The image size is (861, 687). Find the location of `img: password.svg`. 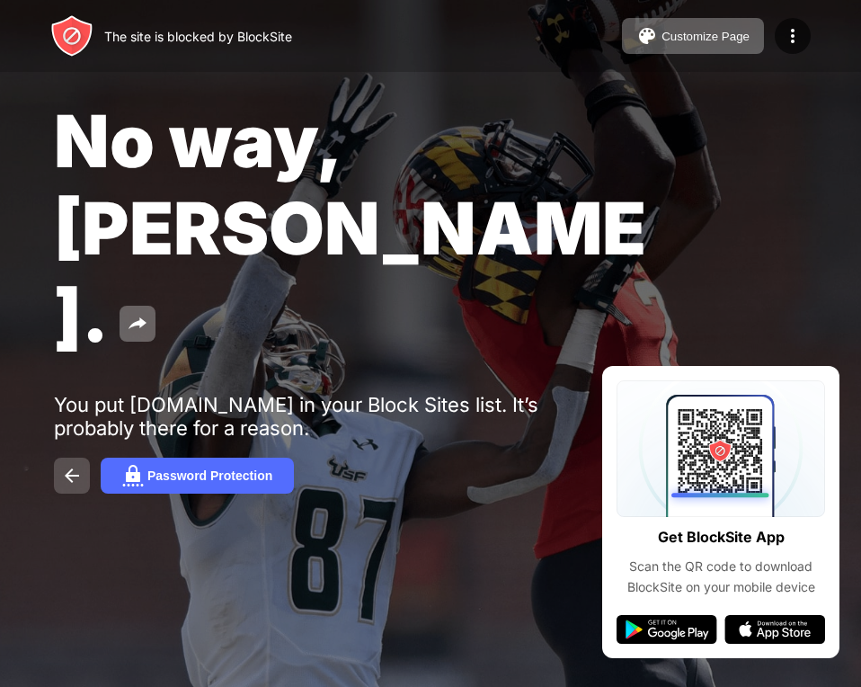

img: password.svg is located at coordinates (133, 475).